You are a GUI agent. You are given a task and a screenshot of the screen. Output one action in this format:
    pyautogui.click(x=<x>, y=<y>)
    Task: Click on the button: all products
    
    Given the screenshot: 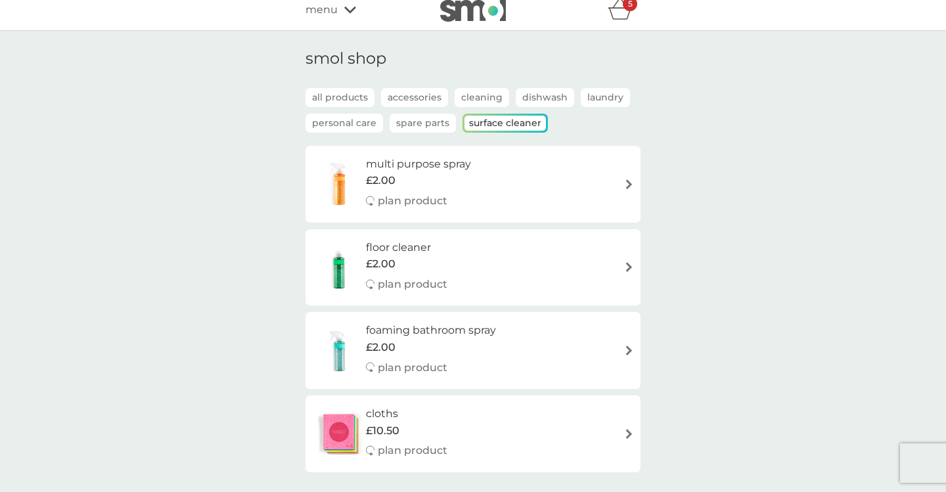 What is the action you would take?
    pyautogui.click(x=340, y=97)
    